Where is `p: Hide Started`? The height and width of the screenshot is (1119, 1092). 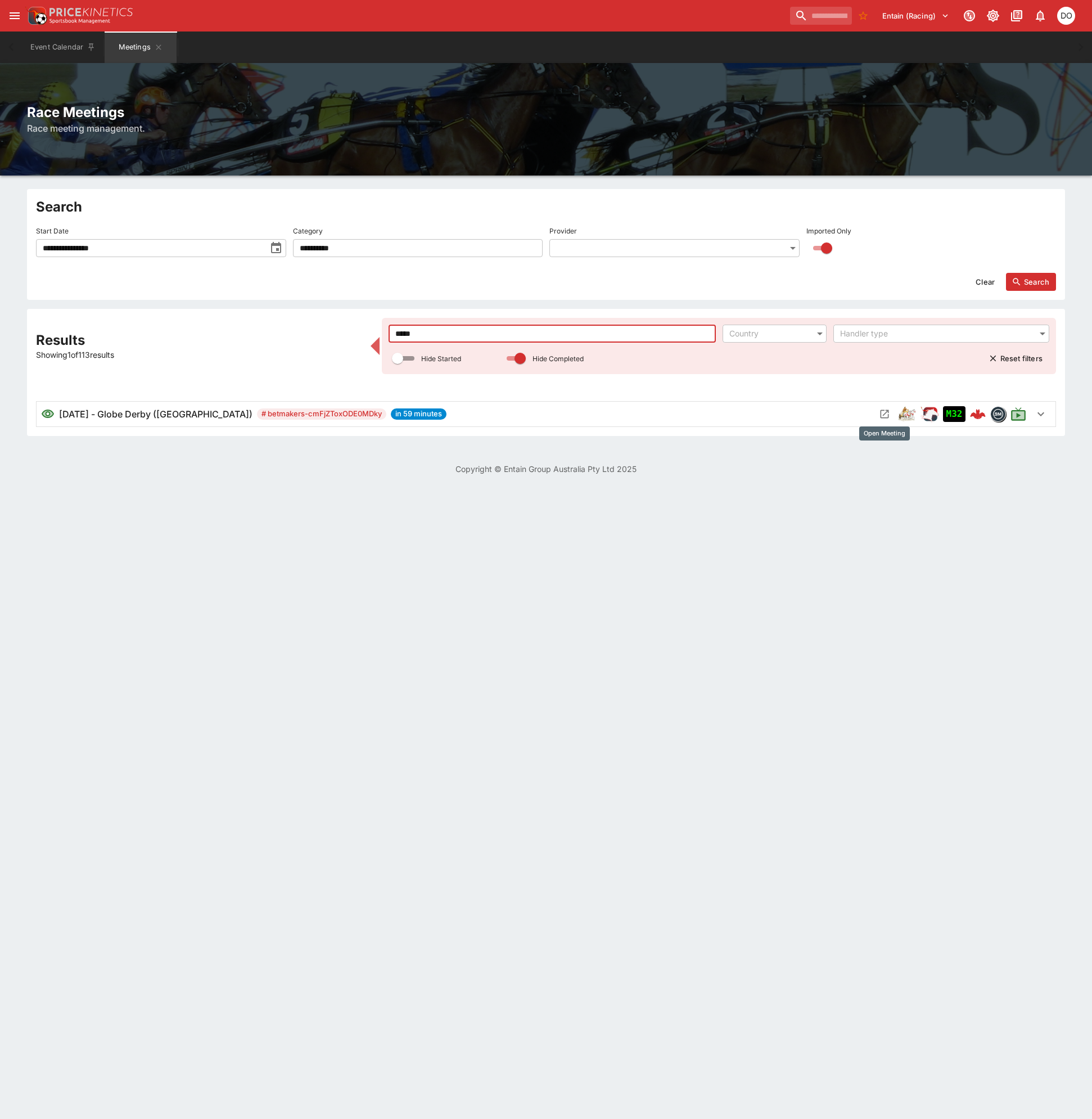
p: Hide Started is located at coordinates (441, 358).